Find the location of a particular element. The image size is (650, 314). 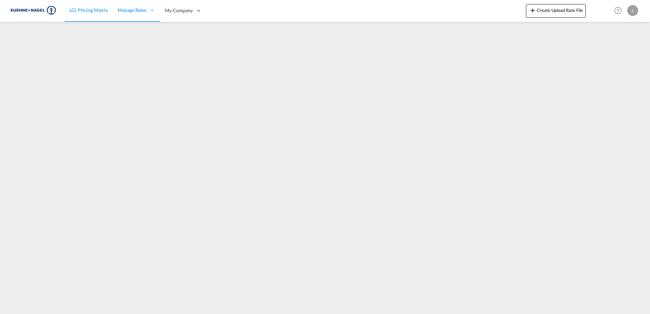

div: Help is located at coordinates (620, 11).